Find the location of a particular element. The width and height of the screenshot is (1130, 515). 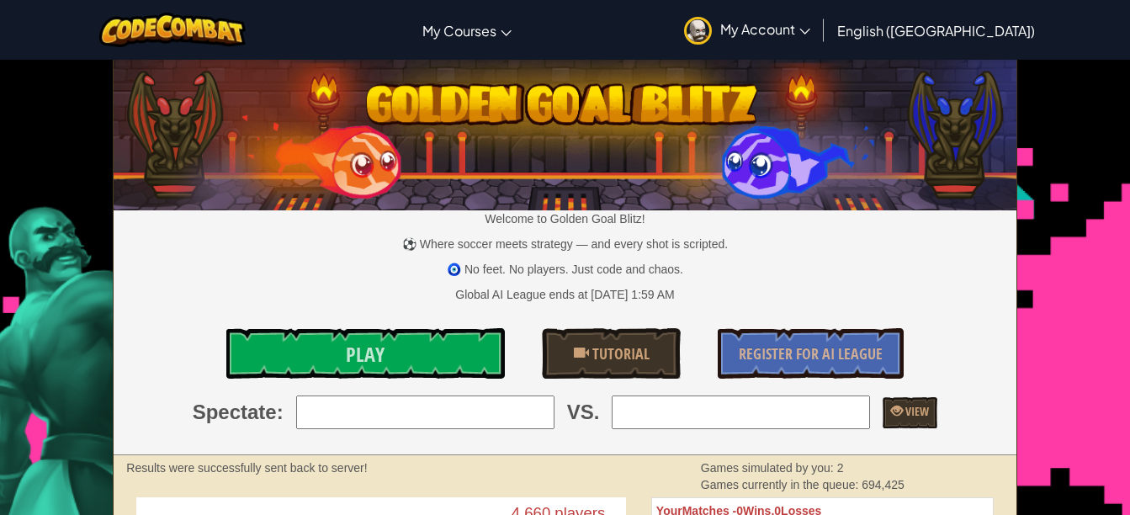

span: View is located at coordinates (916, 411).